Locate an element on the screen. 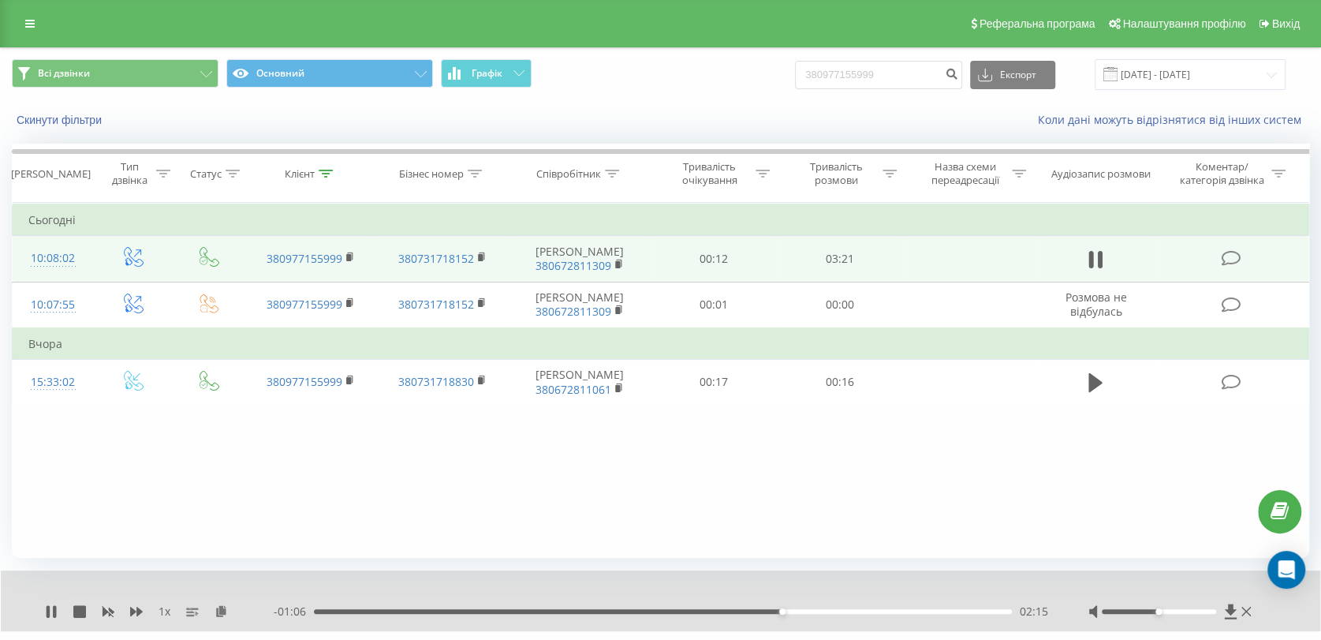  td: 00:16 is located at coordinates (840, 382).